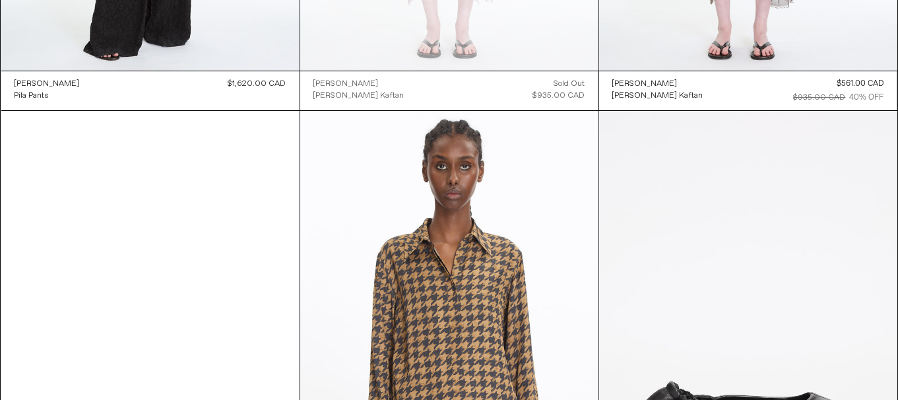  Describe the element at coordinates (47, 96) in the screenshot. I see `a: Pila Pants` at that location.